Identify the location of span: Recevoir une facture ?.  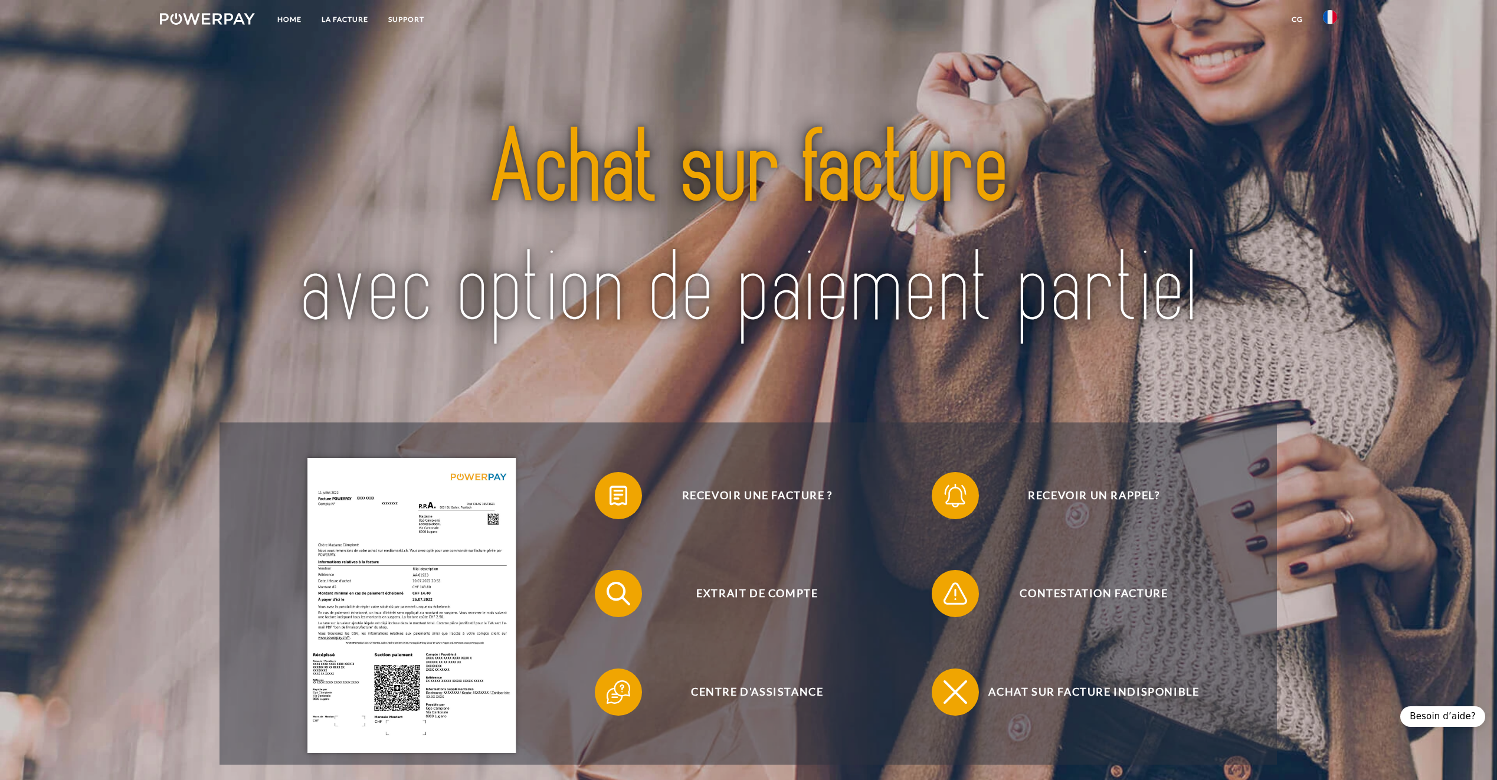
(757, 496).